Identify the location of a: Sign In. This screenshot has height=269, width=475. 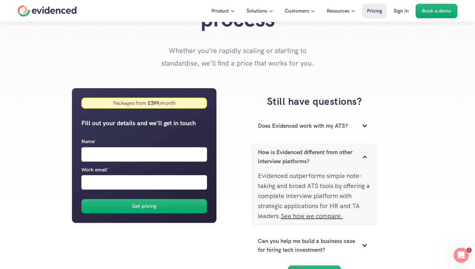
(401, 11).